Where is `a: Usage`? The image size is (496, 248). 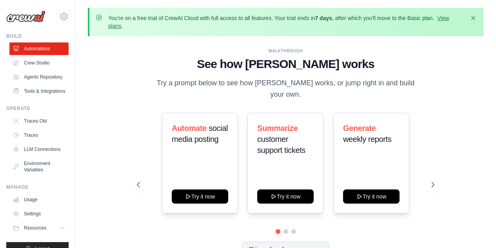
a: Usage is located at coordinates (39, 199).